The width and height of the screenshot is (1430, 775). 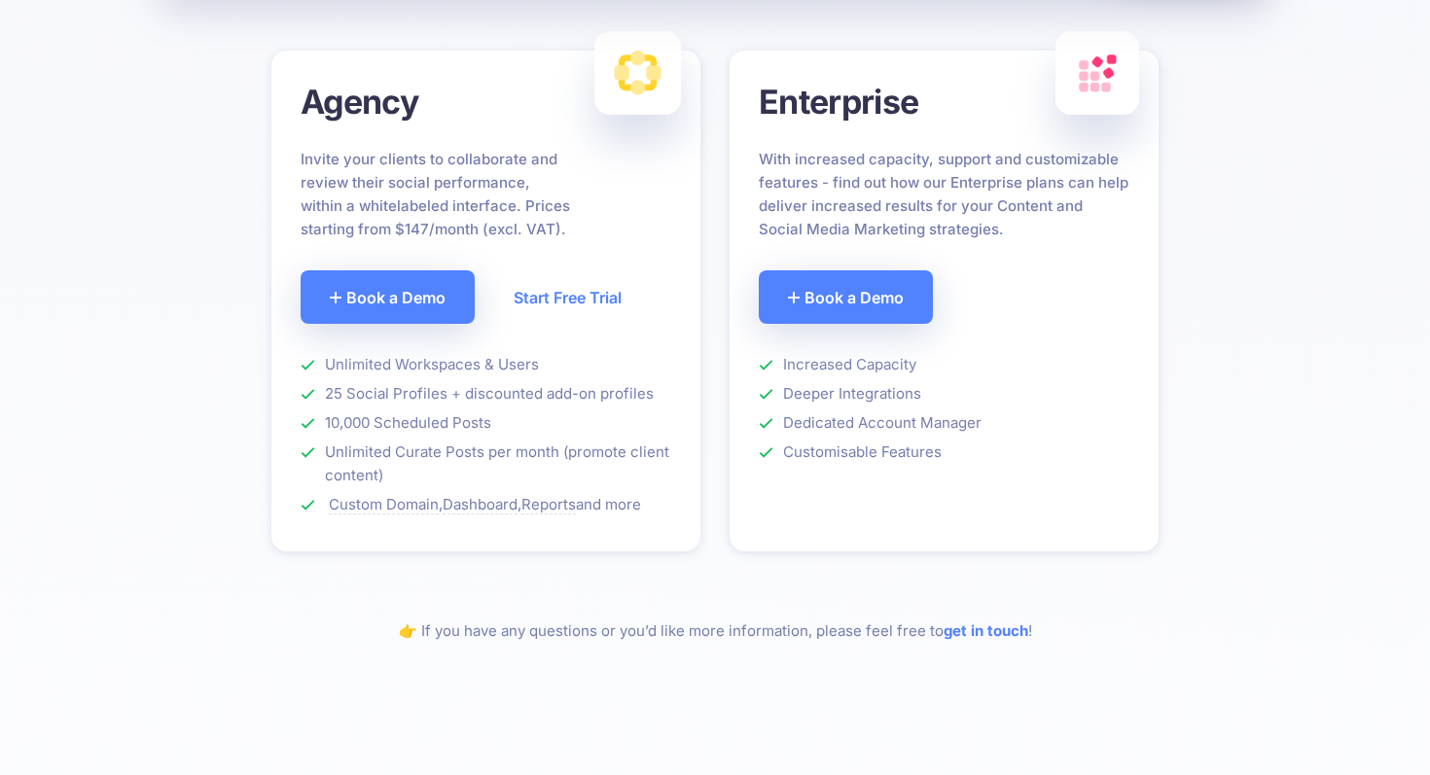 What do you see at coordinates (485, 423) in the screenshot?
I see `li: 10,000 Scheduled Posts` at bounding box center [485, 423].